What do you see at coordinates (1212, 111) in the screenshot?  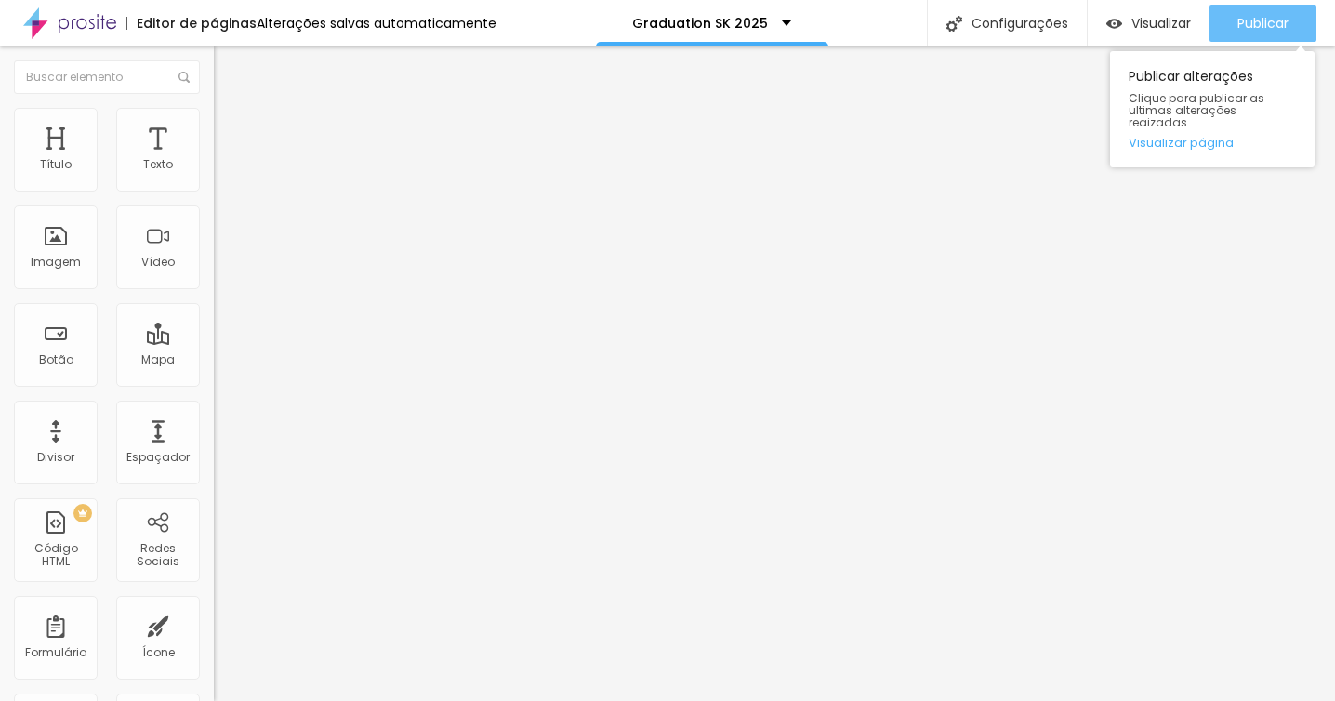 I see `span: Clique para publicar as ultimas alterações reaizadas` at bounding box center [1212, 111].